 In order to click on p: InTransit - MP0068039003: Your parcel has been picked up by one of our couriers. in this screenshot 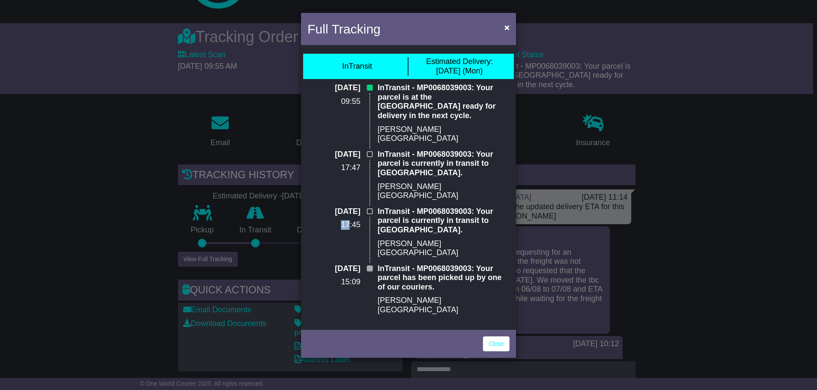, I will do `click(443, 278)`.